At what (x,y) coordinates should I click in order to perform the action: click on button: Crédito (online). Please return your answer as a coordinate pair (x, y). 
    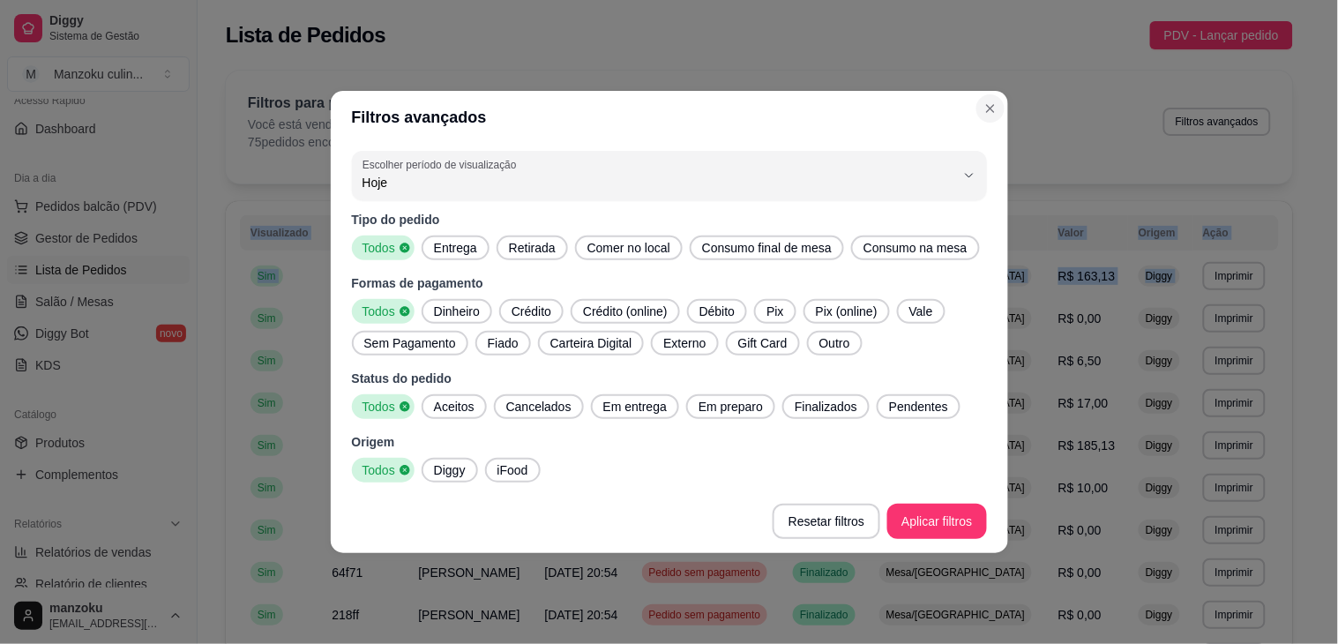
    Looking at the image, I should click on (625, 311).